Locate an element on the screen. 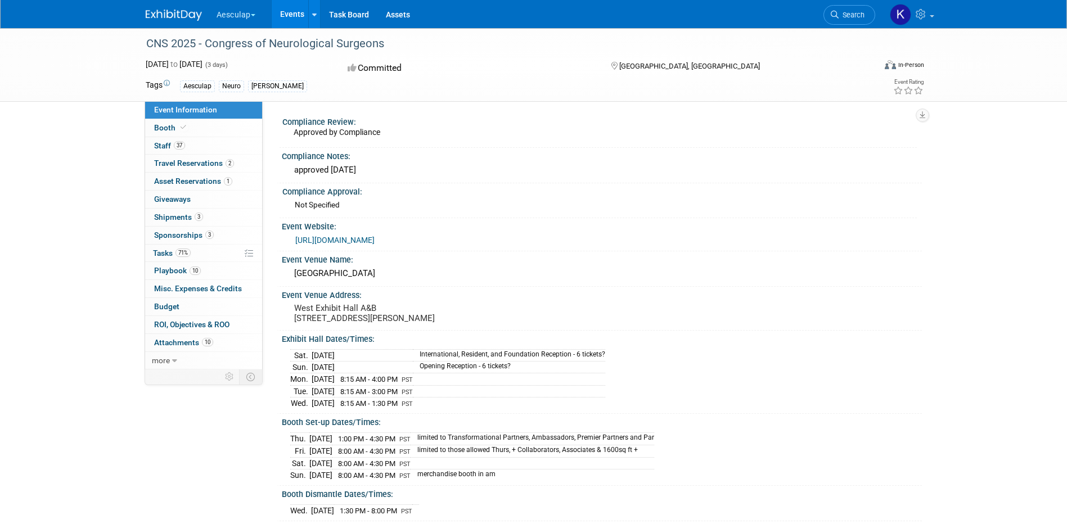 Image resolution: width=1067 pixels, height=524 pixels. a: Playbook10 is located at coordinates (204, 271).